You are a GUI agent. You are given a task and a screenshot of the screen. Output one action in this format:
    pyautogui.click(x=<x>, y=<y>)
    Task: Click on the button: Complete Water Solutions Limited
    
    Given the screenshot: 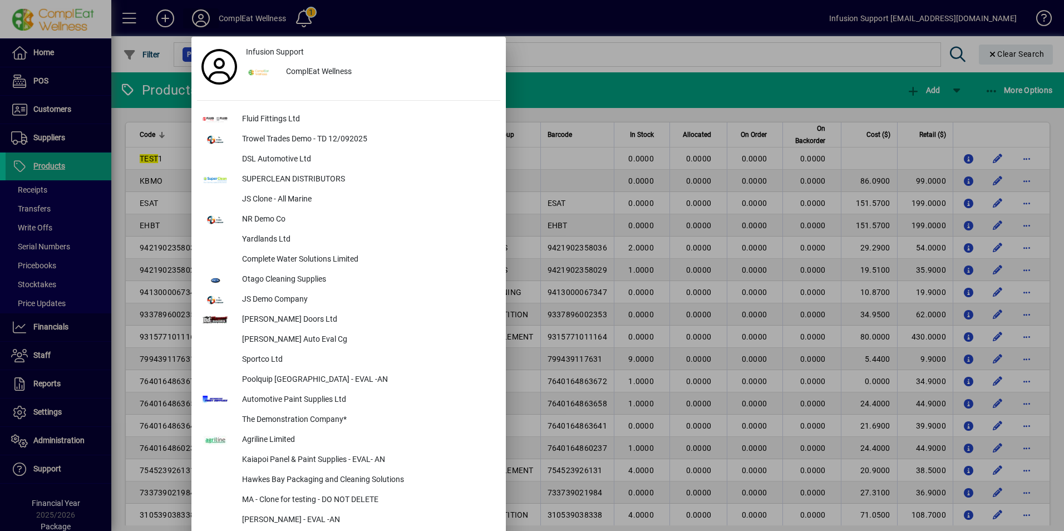 What is the action you would take?
    pyautogui.click(x=348, y=260)
    